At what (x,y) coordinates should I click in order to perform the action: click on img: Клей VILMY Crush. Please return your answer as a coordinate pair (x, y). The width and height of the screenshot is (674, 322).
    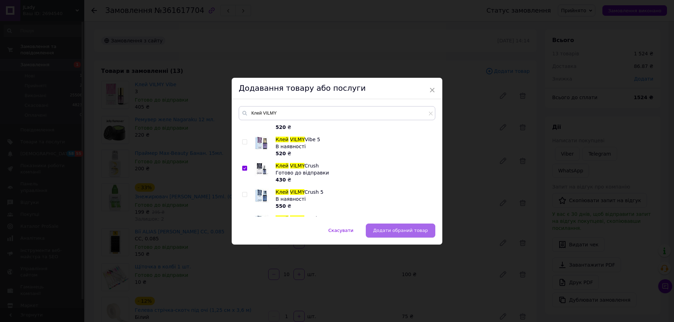
    Looking at the image, I should click on (261, 169).